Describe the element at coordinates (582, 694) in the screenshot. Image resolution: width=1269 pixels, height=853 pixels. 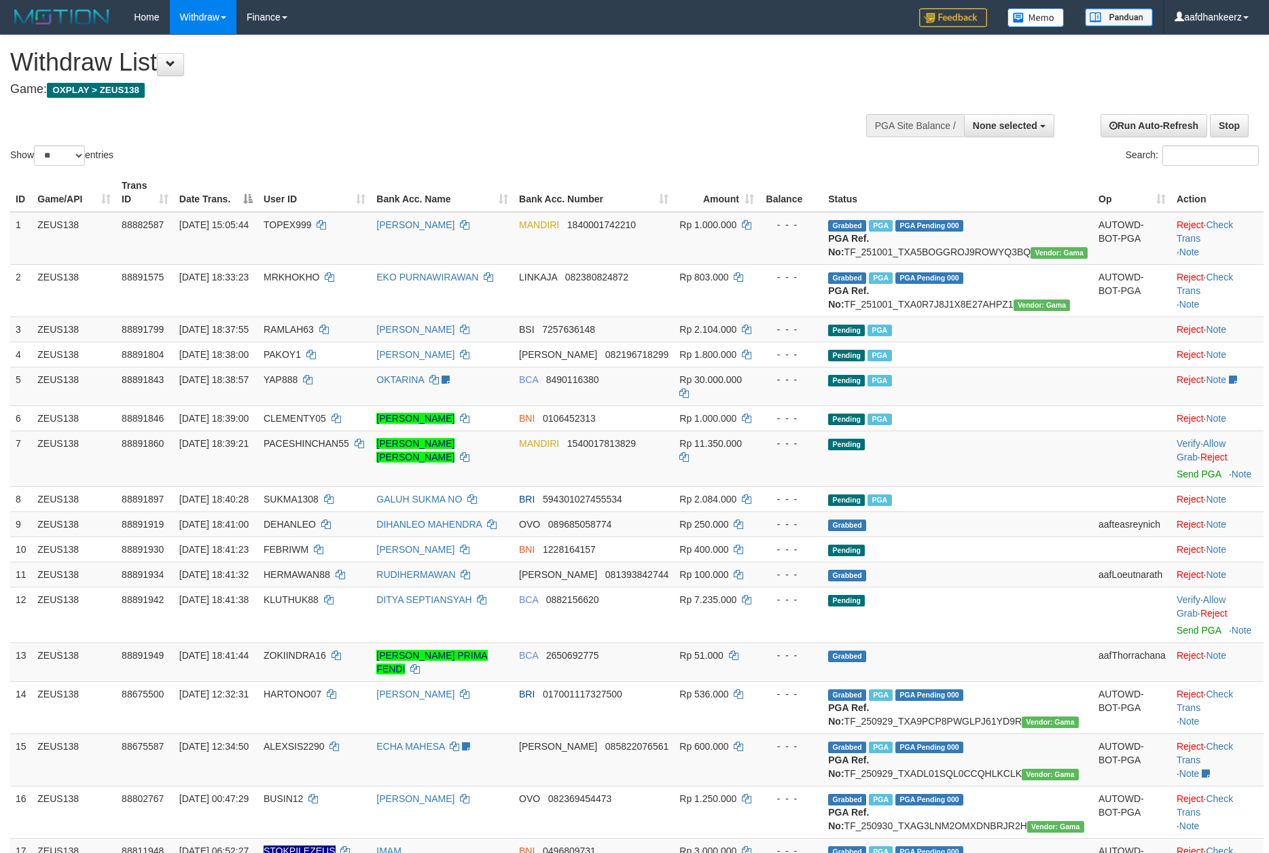
I see `span: Copy 017001117327500 to clipboard` at that location.